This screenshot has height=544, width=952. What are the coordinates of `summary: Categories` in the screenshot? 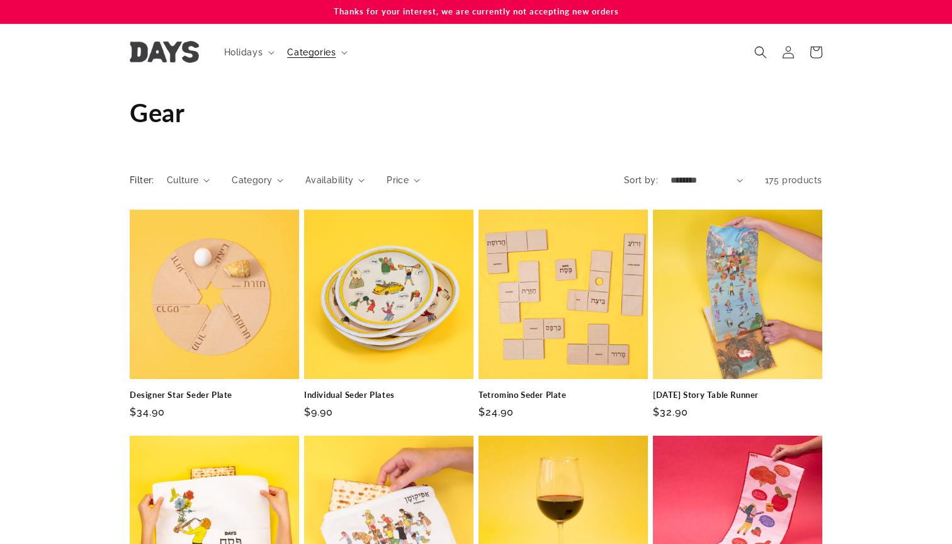 It's located at (316, 52).